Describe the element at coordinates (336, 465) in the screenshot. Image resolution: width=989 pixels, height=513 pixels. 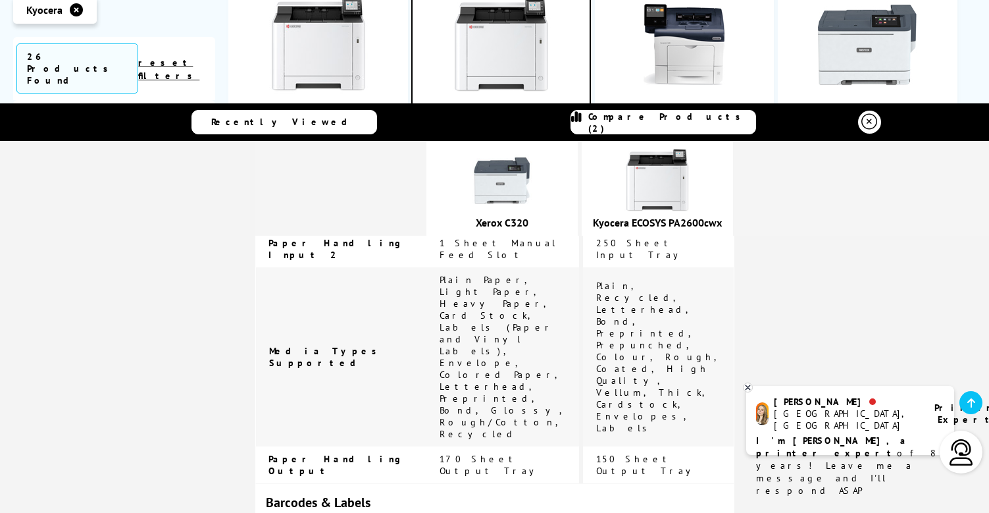
I see `span: Paper Handling Output` at that location.